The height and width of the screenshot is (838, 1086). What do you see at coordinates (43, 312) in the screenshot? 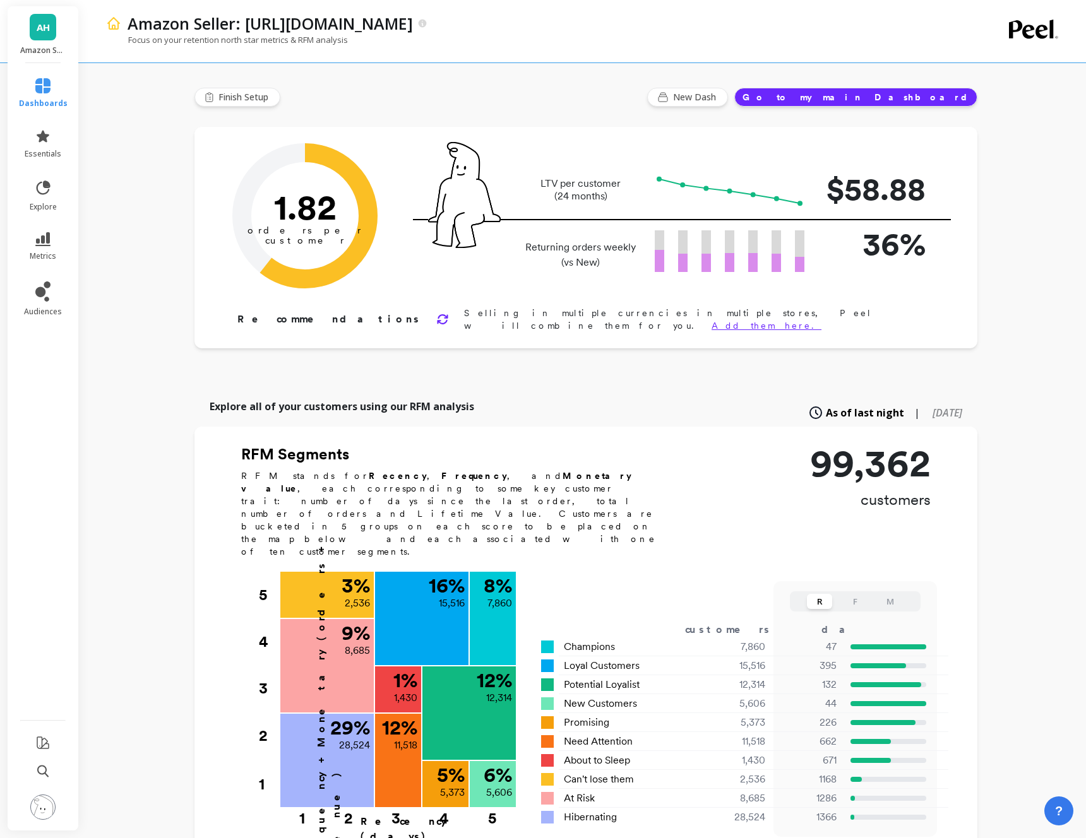
I see `span: audiences` at bounding box center [43, 312].